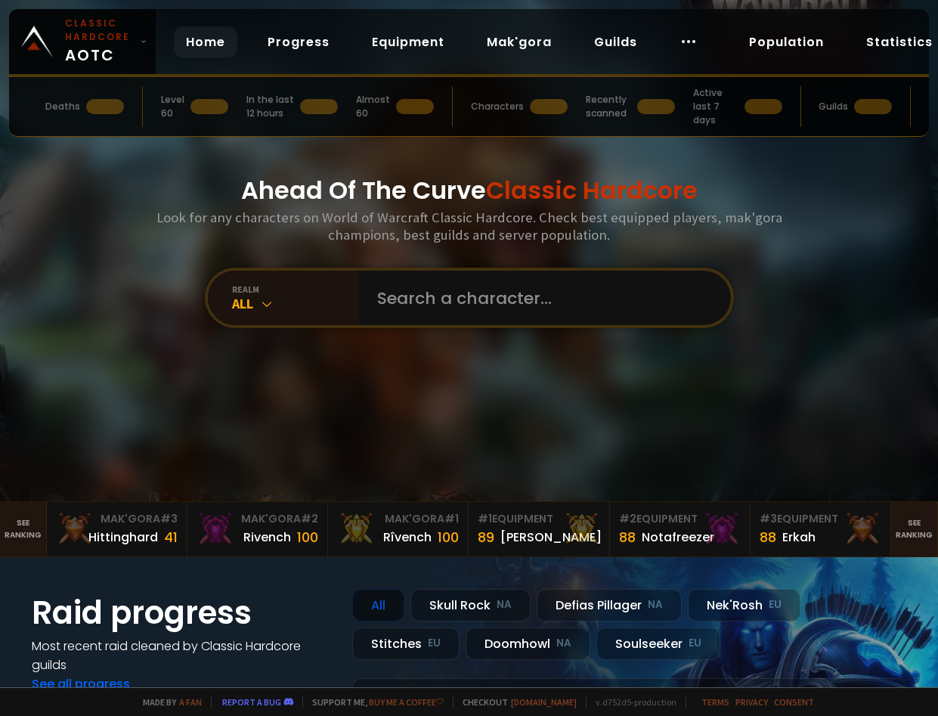 This screenshot has width=938, height=716. What do you see at coordinates (751, 702) in the screenshot?
I see `a: Privacy` at bounding box center [751, 702].